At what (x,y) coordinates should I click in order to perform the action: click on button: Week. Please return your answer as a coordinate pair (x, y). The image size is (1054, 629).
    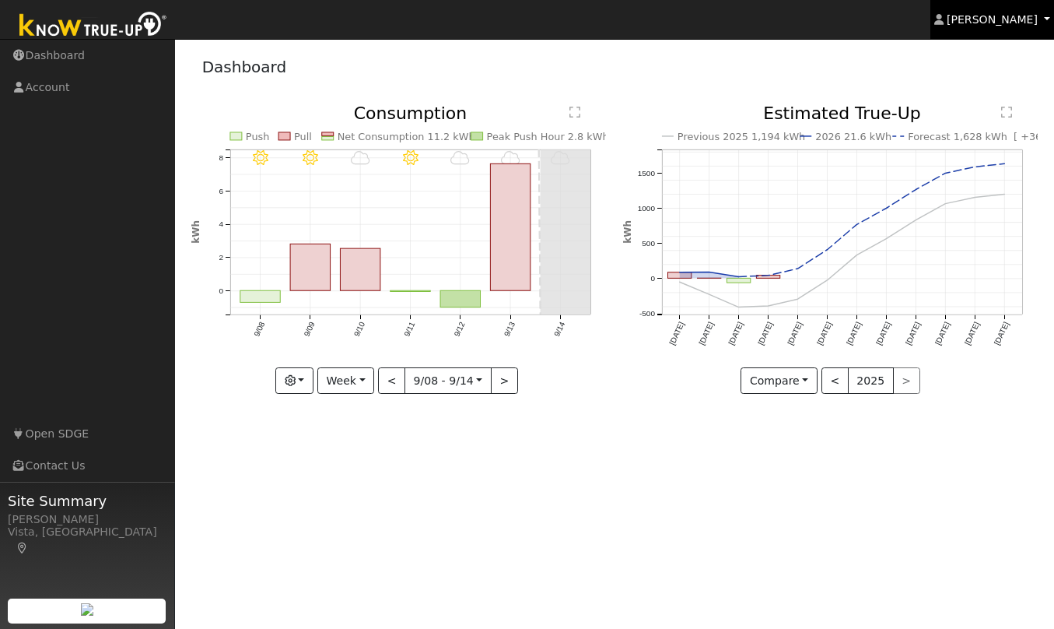
    Looking at the image, I should click on (345, 381).